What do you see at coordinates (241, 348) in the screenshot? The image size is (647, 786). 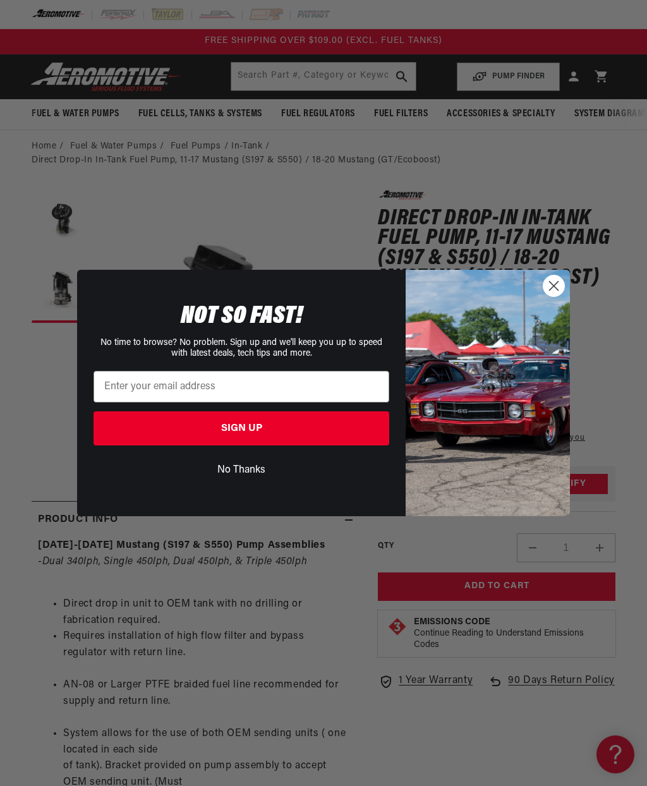 I see `span: No time to browse? No problem. Sign up and we'll keep you up to speed with latest deals, tech tip...` at bounding box center [241, 348].